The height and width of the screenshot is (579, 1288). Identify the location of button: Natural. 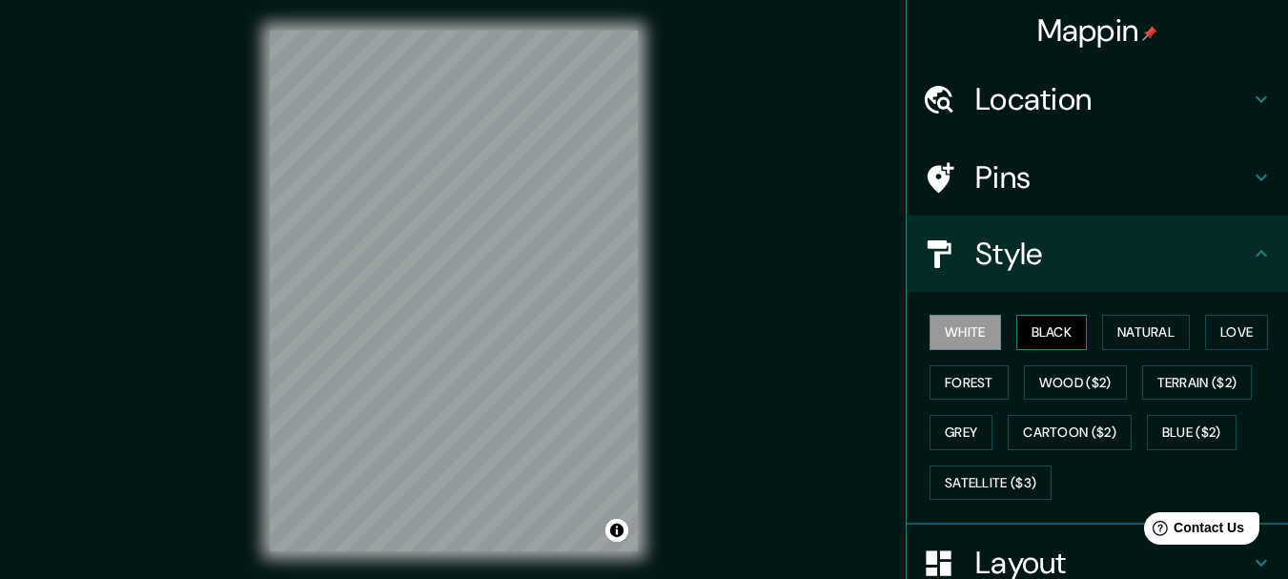
(1146, 332).